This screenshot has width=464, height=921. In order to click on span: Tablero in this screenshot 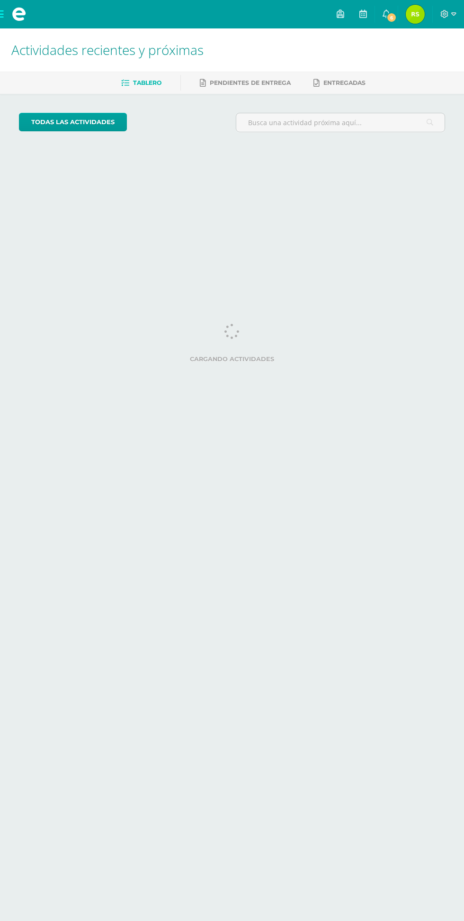, I will do `click(147, 82)`.